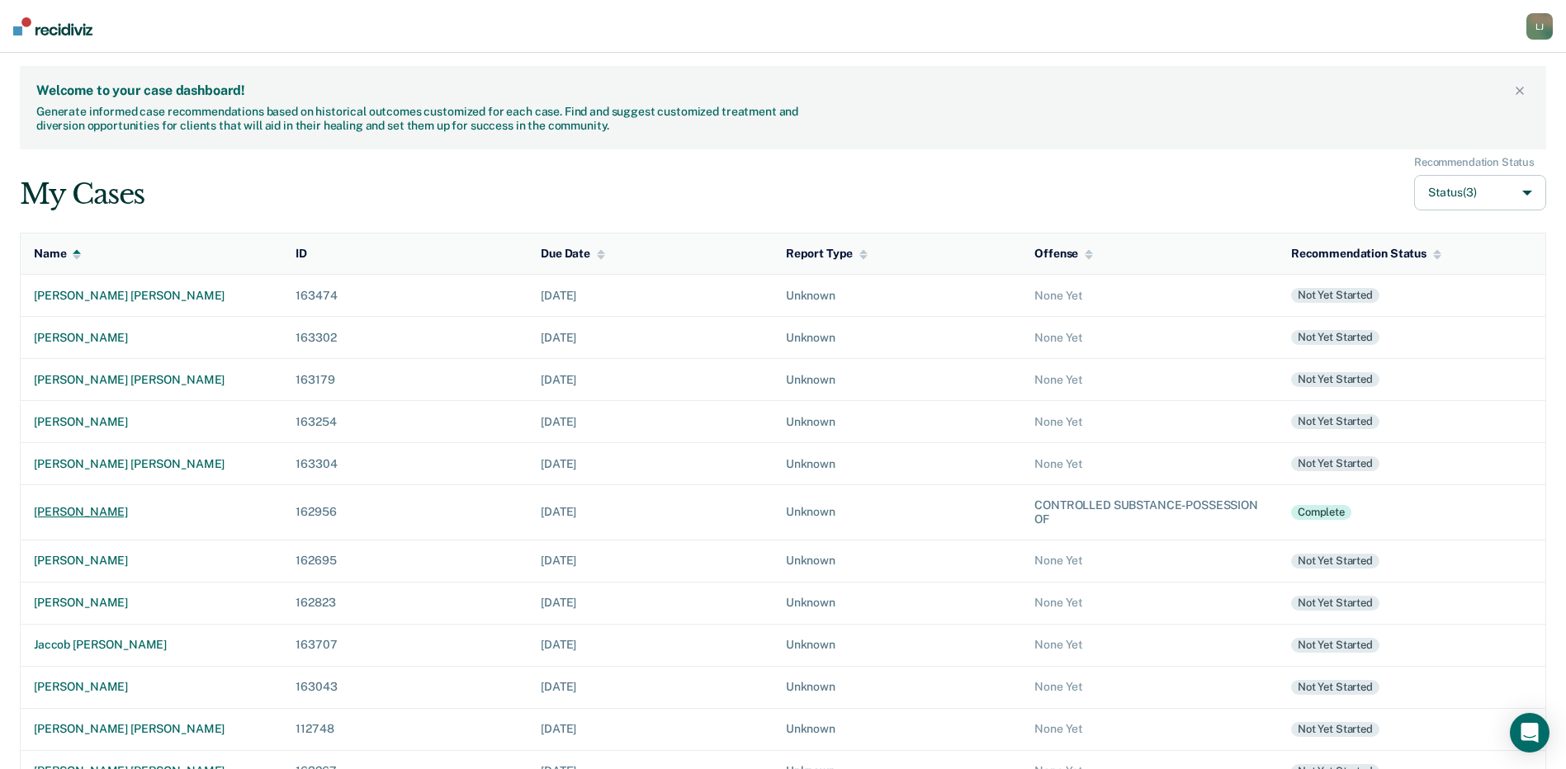 This screenshot has width=1566, height=769. I want to click on img: Recidiviz, so click(53, 26).